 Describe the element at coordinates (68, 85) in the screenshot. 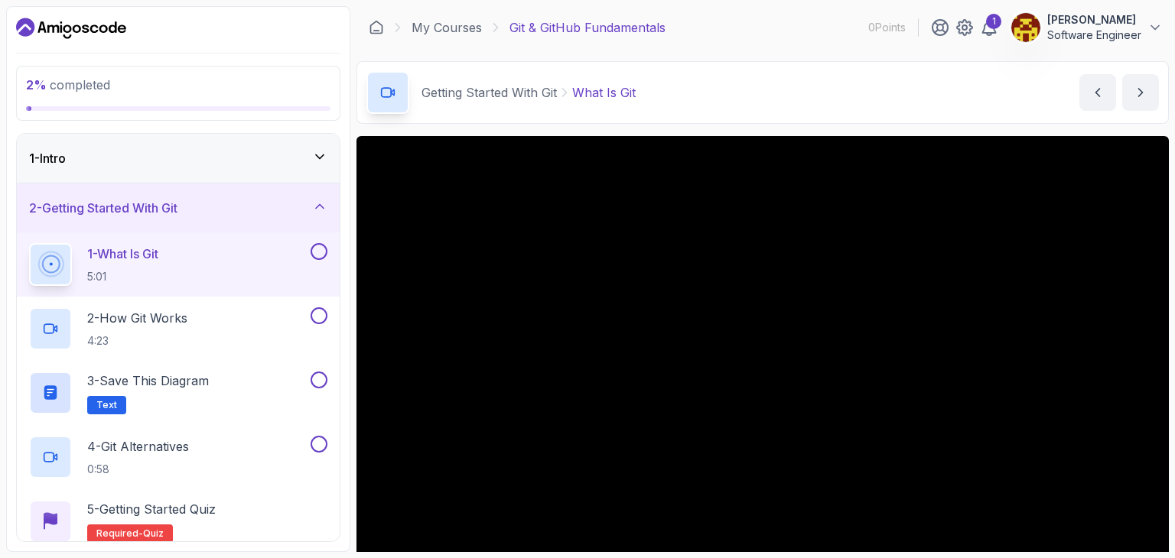

I see `span: completed` at that location.